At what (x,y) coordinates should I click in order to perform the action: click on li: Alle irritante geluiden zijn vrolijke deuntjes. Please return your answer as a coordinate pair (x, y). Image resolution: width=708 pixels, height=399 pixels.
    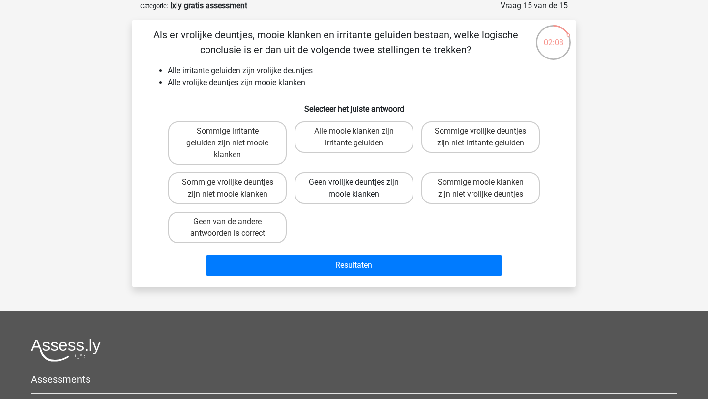
    Looking at the image, I should click on (364, 71).